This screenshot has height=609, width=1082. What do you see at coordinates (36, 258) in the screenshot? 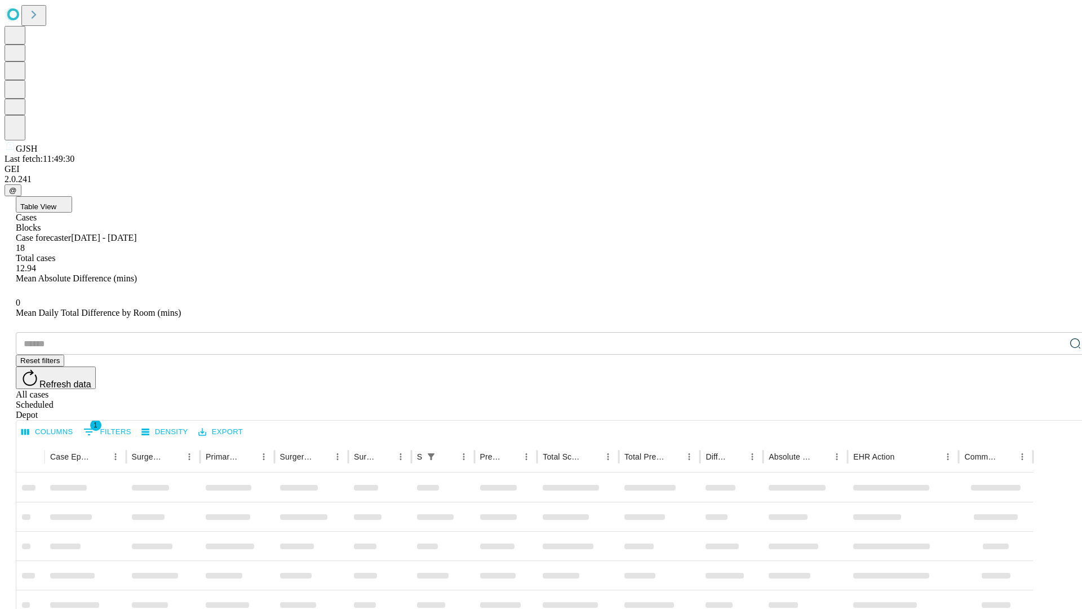
I see `span: Total cases` at bounding box center [36, 258].